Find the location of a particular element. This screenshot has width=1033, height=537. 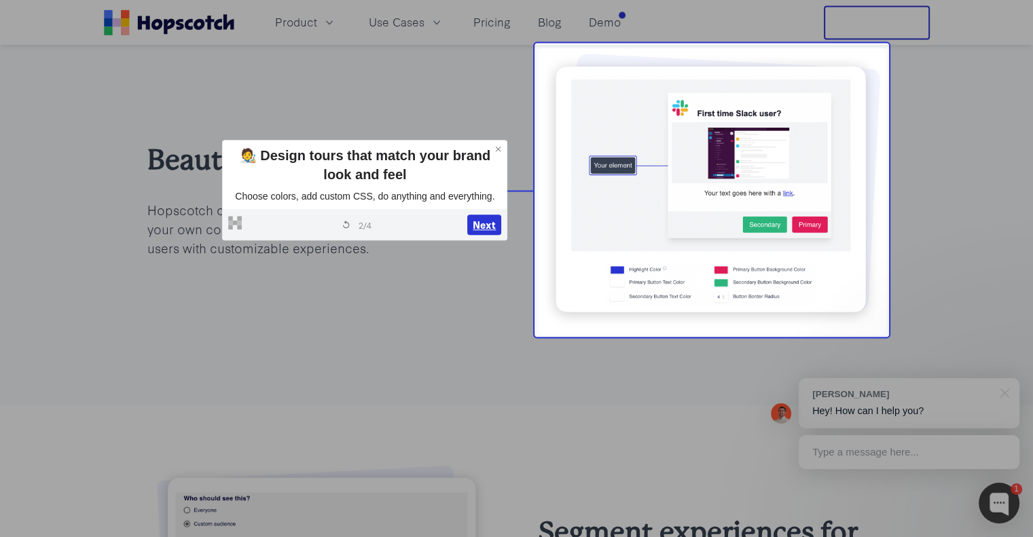

p: Hey! How can I help you? is located at coordinates (909, 411).